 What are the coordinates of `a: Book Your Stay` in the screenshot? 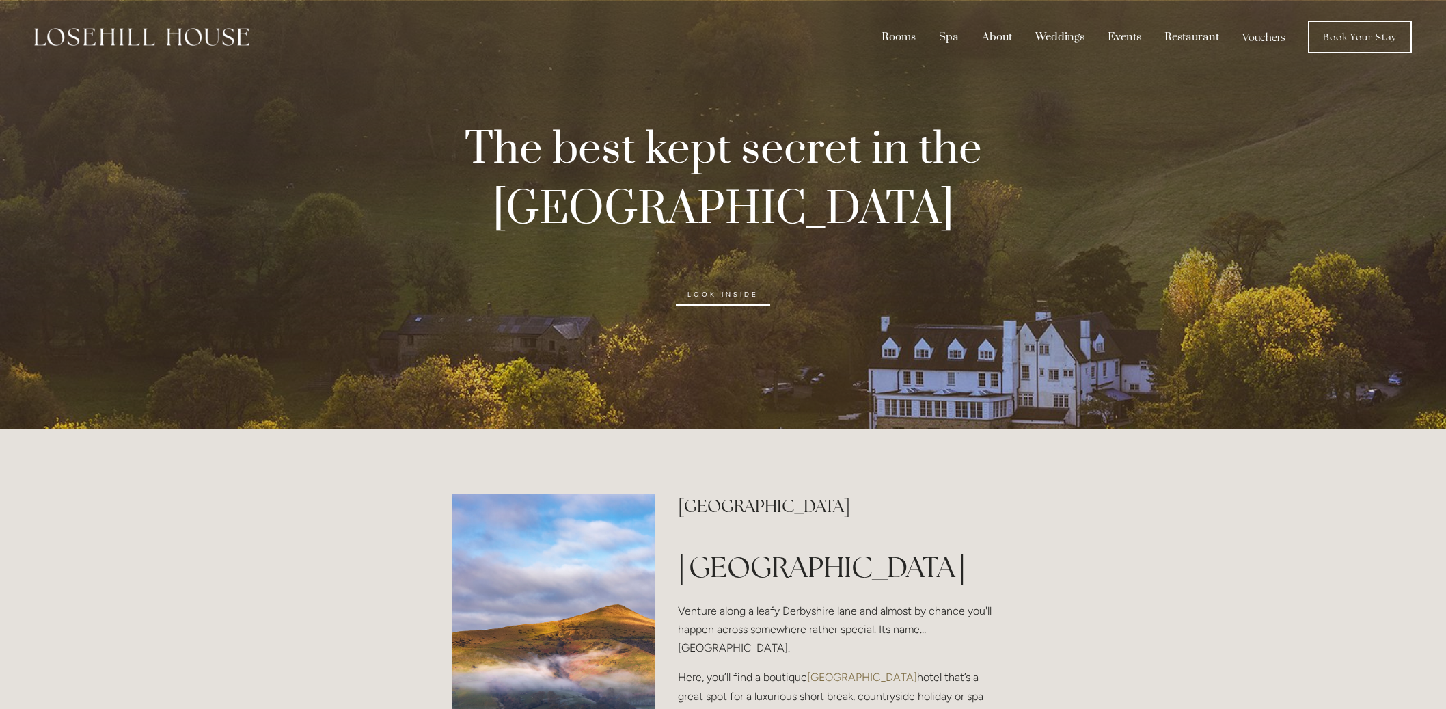 It's located at (1360, 37).